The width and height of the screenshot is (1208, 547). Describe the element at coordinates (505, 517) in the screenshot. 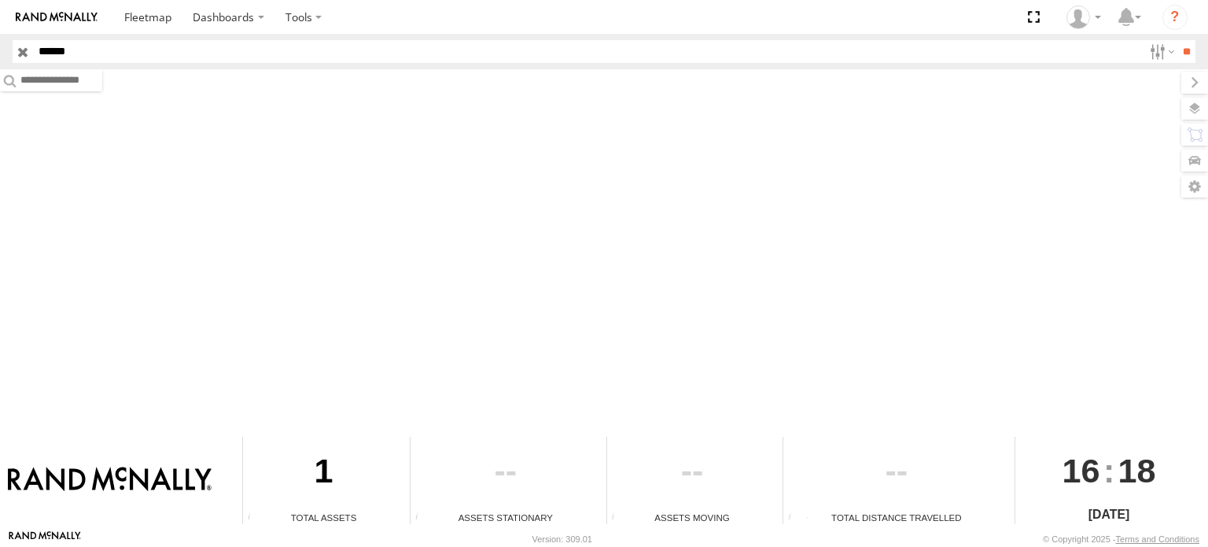

I see `div: Assets Stationary` at that location.